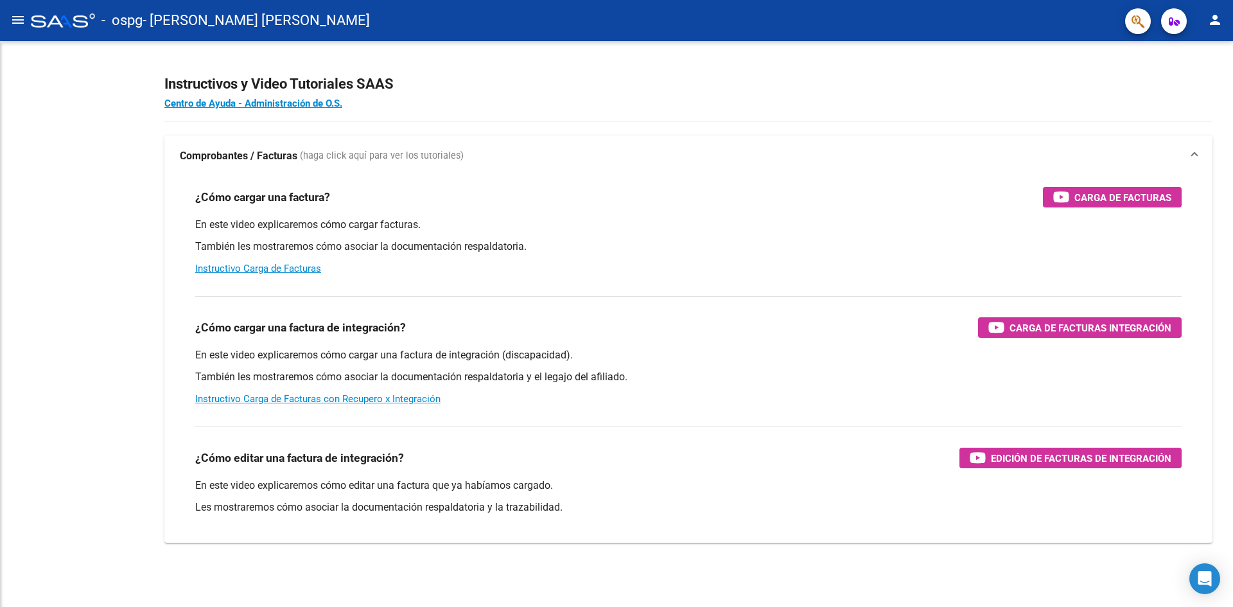 This screenshot has width=1233, height=607. Describe the element at coordinates (382, 156) in the screenshot. I see `span: (haga click aquí para ver los tutoriales)` at that location.